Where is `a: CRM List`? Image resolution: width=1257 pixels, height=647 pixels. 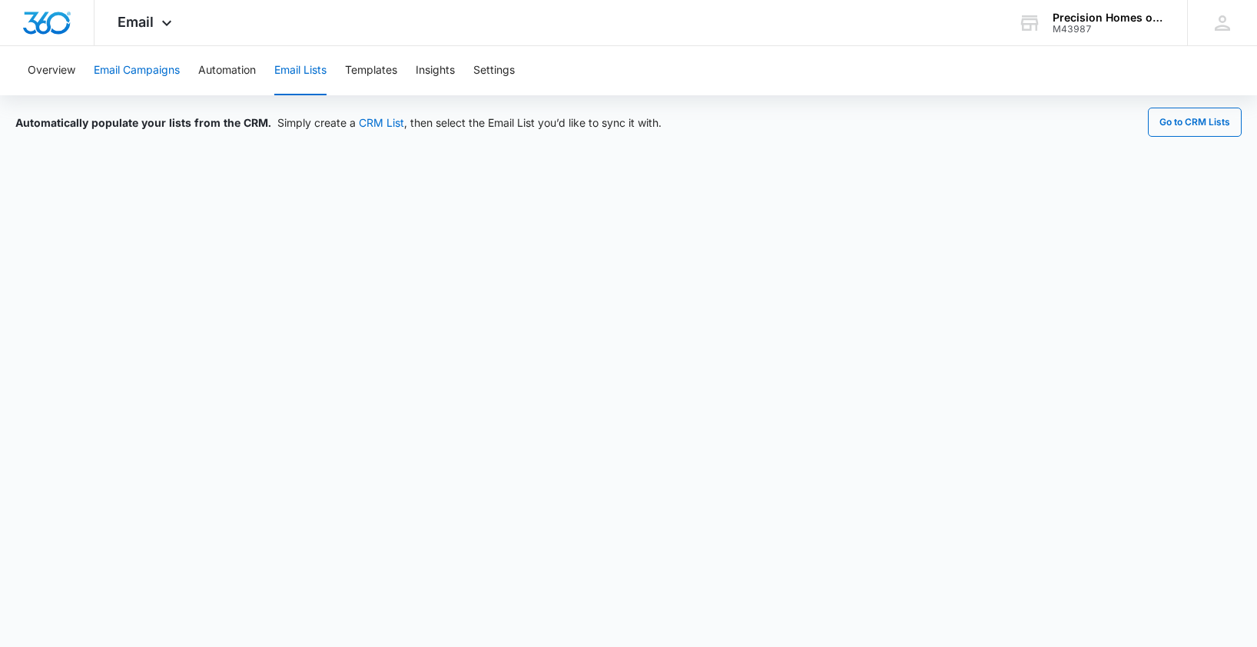 a: CRM List is located at coordinates (381, 122).